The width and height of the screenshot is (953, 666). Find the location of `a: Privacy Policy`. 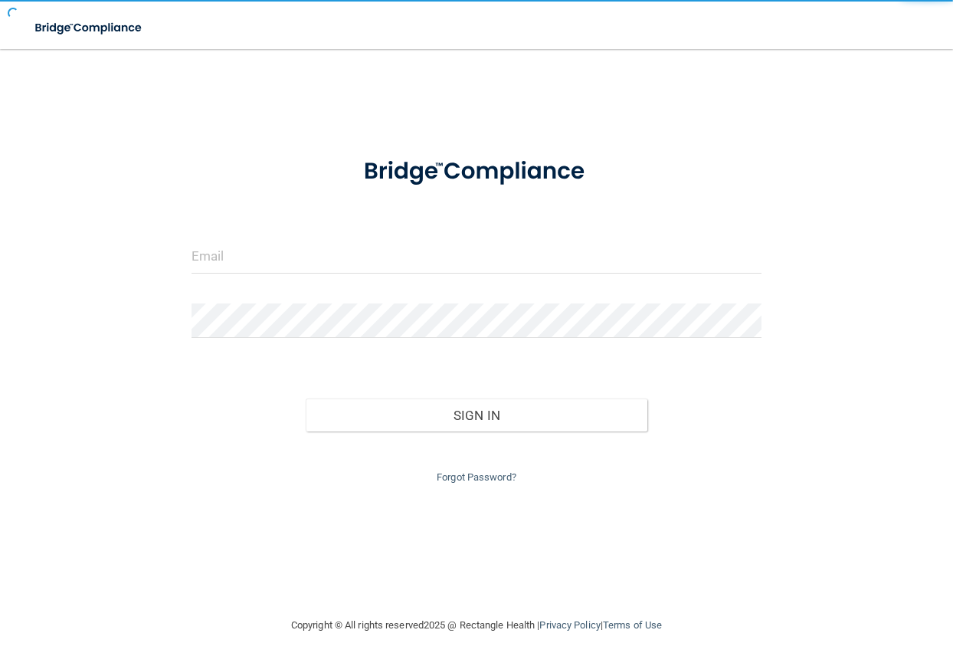

a: Privacy Policy is located at coordinates (569, 624).